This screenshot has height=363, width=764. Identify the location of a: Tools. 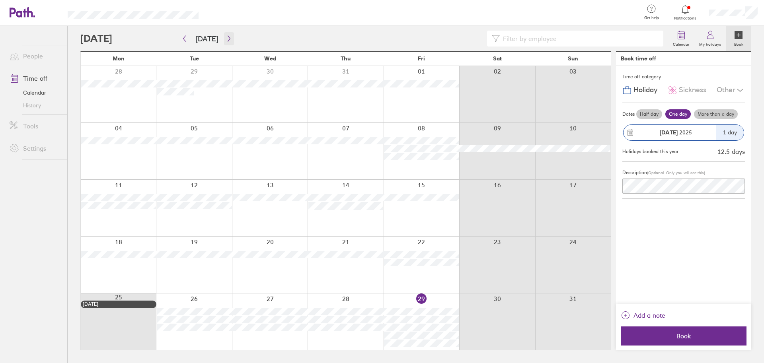
(35, 126).